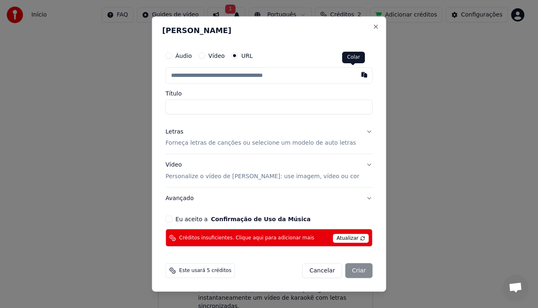  Describe the element at coordinates (353, 57) in the screenshot. I see `div: Colar` at that location.